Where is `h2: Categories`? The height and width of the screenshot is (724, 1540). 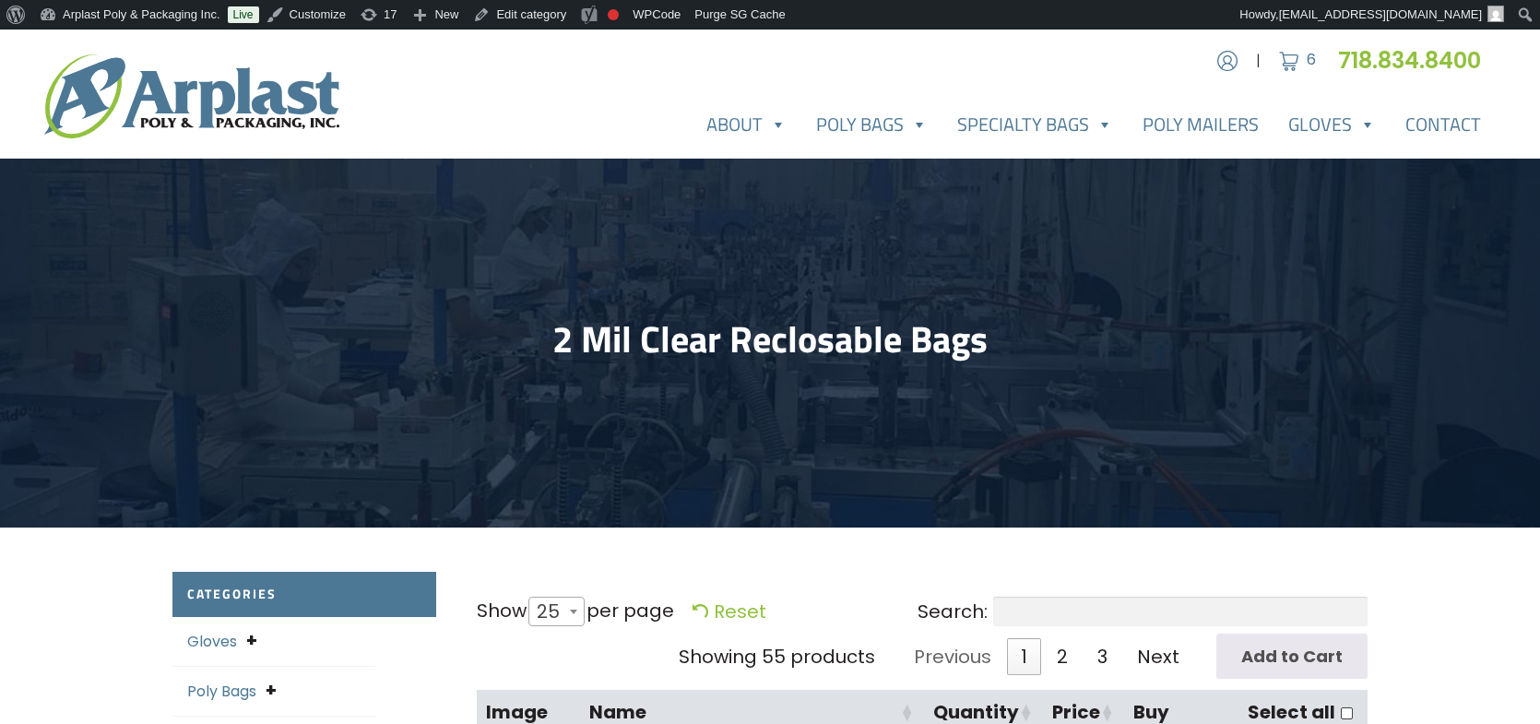
h2: Categories is located at coordinates (304, 594).